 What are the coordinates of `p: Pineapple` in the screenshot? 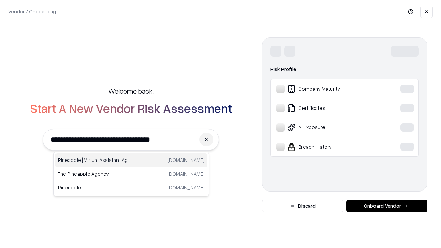 It's located at (94, 187).